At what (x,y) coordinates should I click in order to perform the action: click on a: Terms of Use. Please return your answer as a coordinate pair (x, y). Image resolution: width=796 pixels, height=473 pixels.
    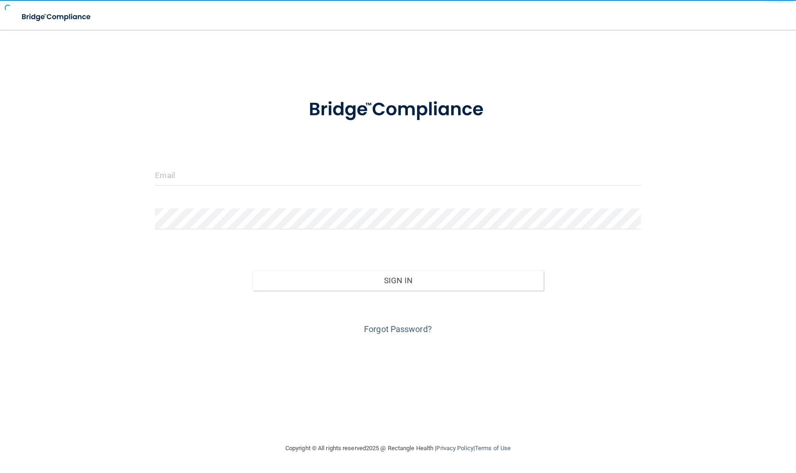
    Looking at the image, I should click on (492, 448).